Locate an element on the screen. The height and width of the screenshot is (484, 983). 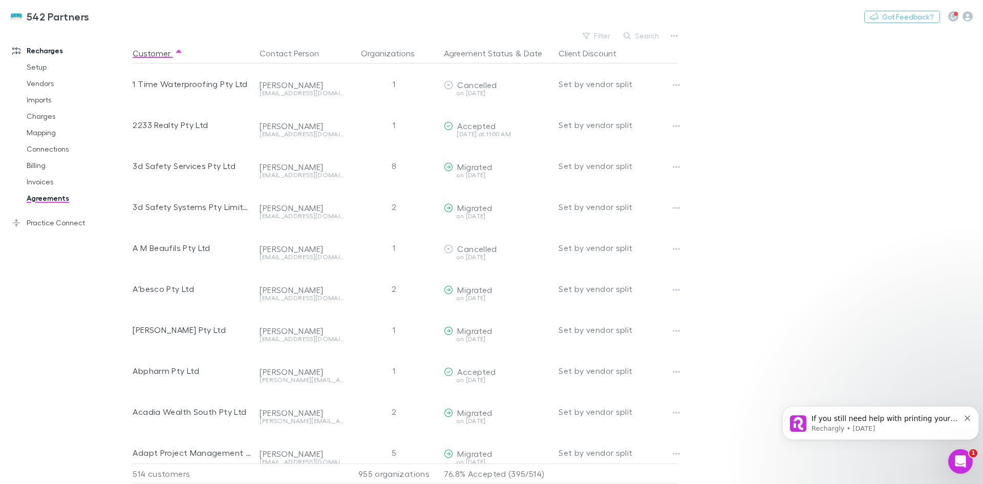
div: 514 customers is located at coordinates (194, 474).